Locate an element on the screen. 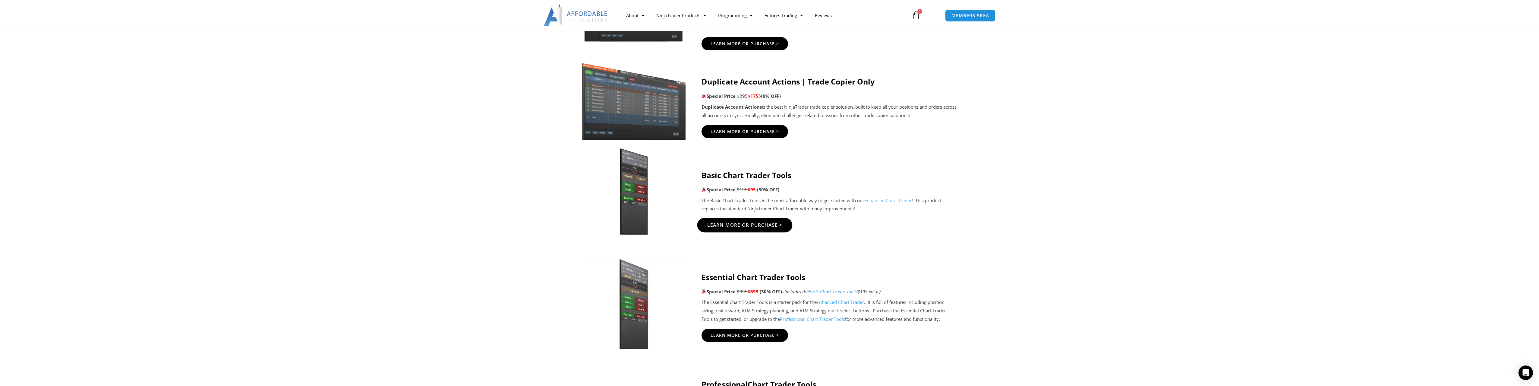 The width and height of the screenshot is (1539, 386). a: Reviews is located at coordinates (823, 15).